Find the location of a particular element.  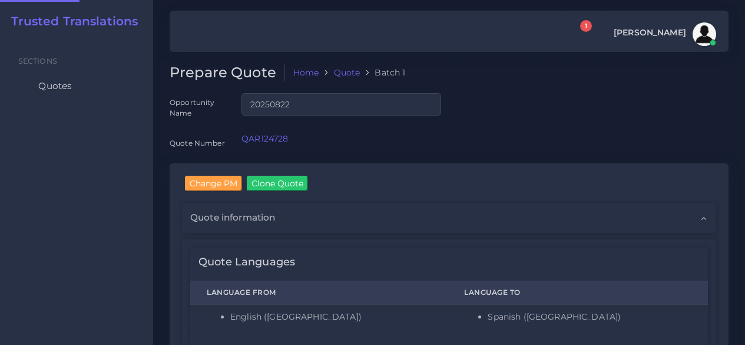

input: Clone Quote is located at coordinates (277, 183).